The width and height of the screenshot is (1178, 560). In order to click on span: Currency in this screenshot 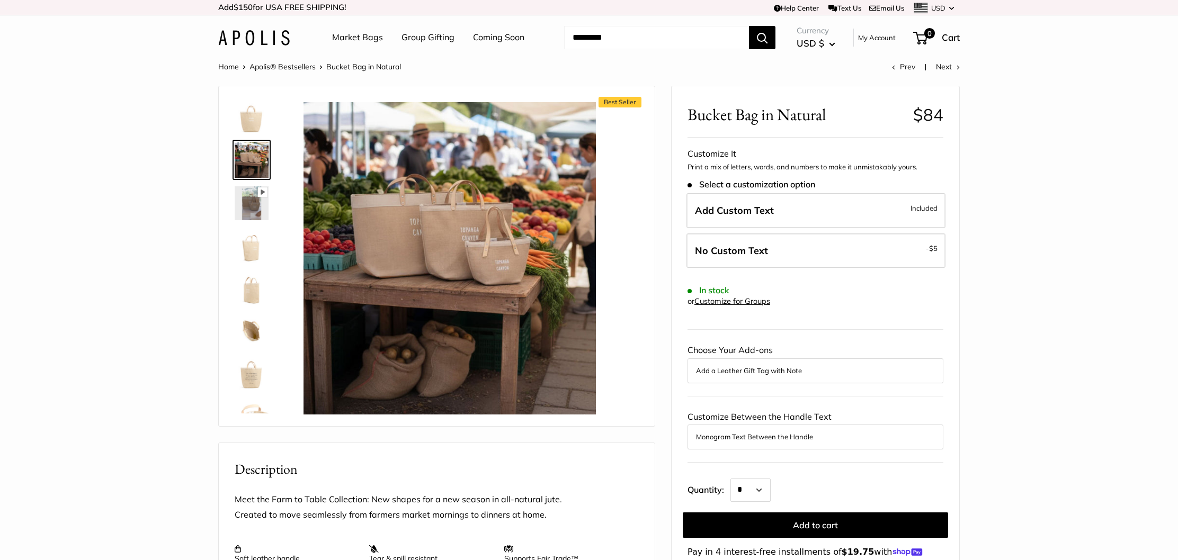, I will do `click(816, 31)`.